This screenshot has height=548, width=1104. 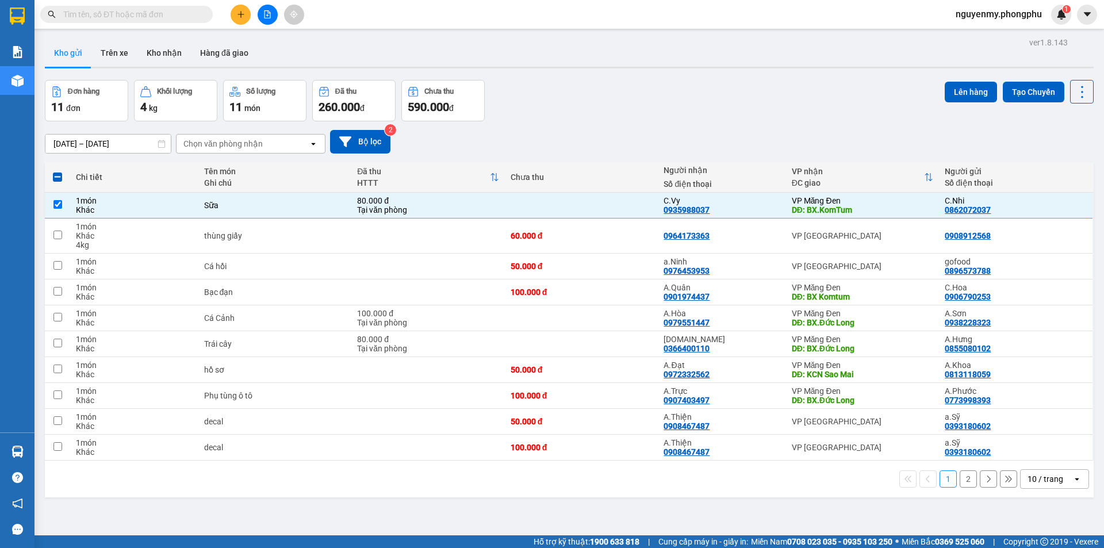 What do you see at coordinates (1015, 313) in the screenshot?
I see `div: A.Sơn` at bounding box center [1015, 313].